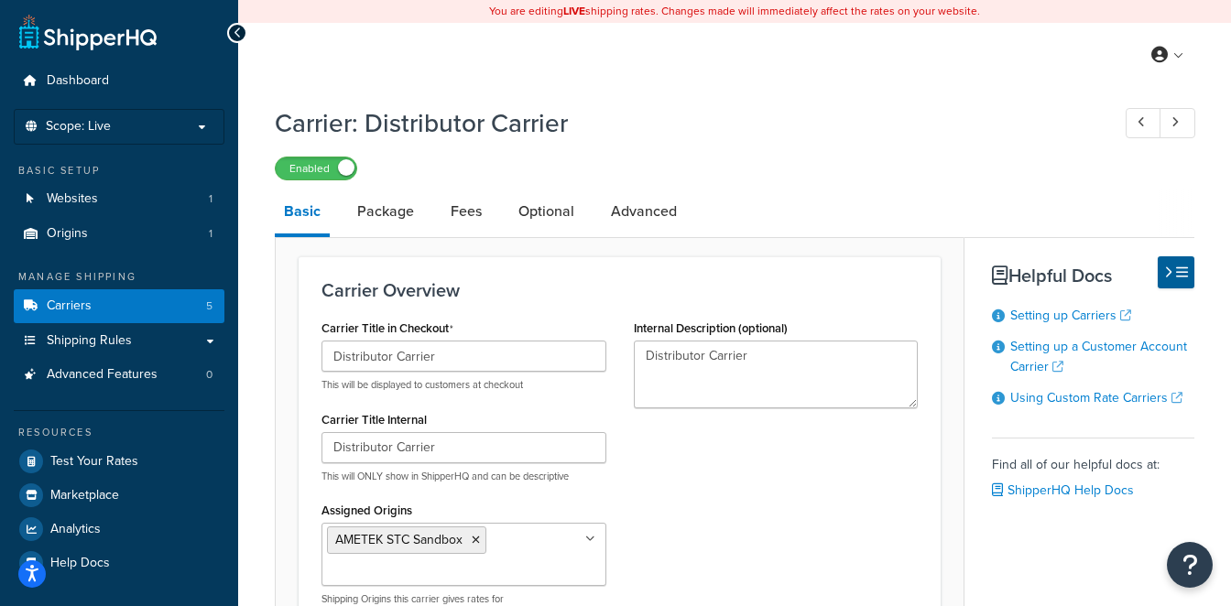 Image resolution: width=1231 pixels, height=606 pixels. What do you see at coordinates (102, 375) in the screenshot?
I see `span: Advanced Features` at bounding box center [102, 375].